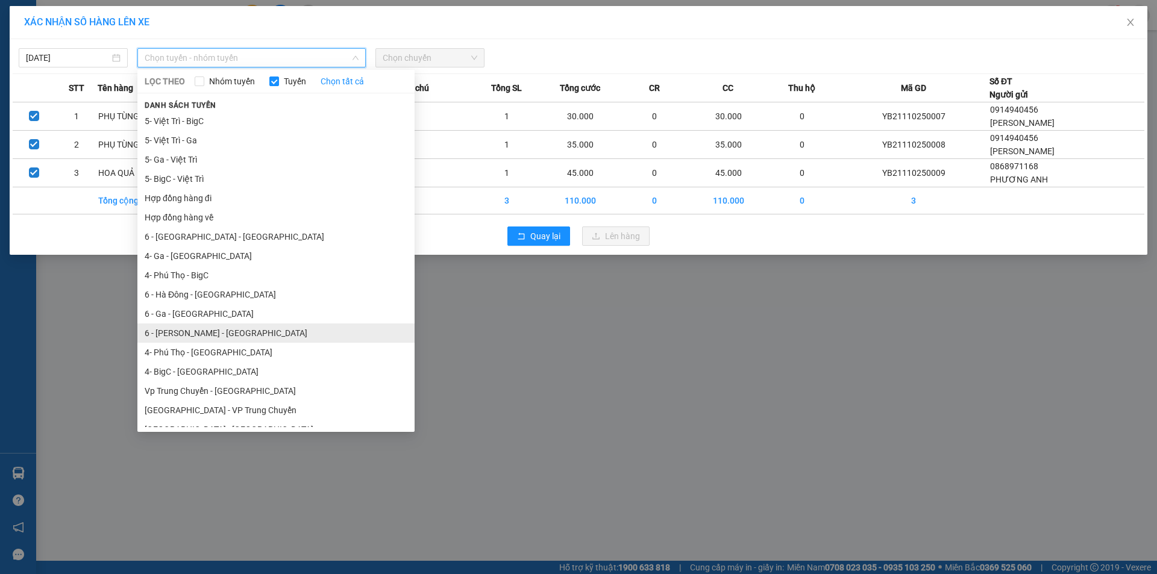  Describe the element at coordinates (276, 140) in the screenshot. I see `li: 5- Việt Trì - Ga` at that location.